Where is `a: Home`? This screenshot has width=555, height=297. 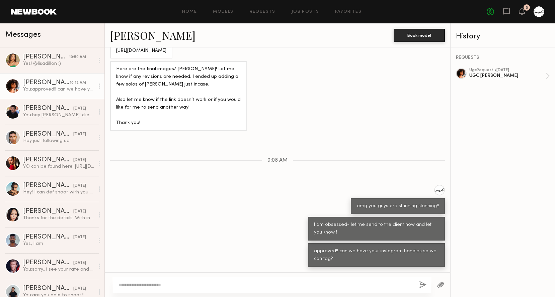
a: Home is located at coordinates (189, 12).